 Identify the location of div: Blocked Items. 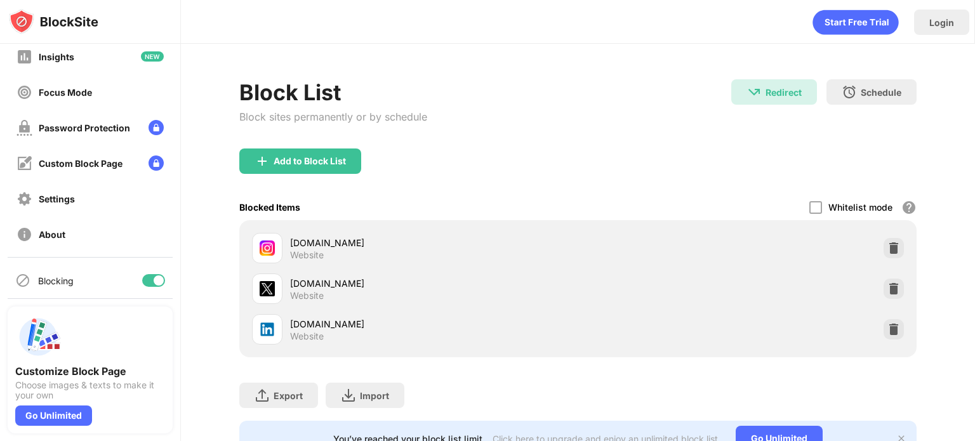
(270, 207).